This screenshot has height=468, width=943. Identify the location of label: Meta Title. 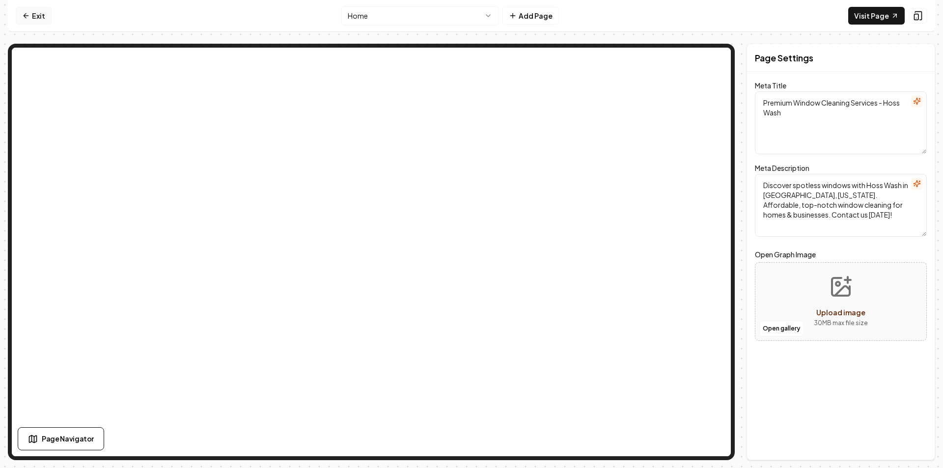
(771, 85).